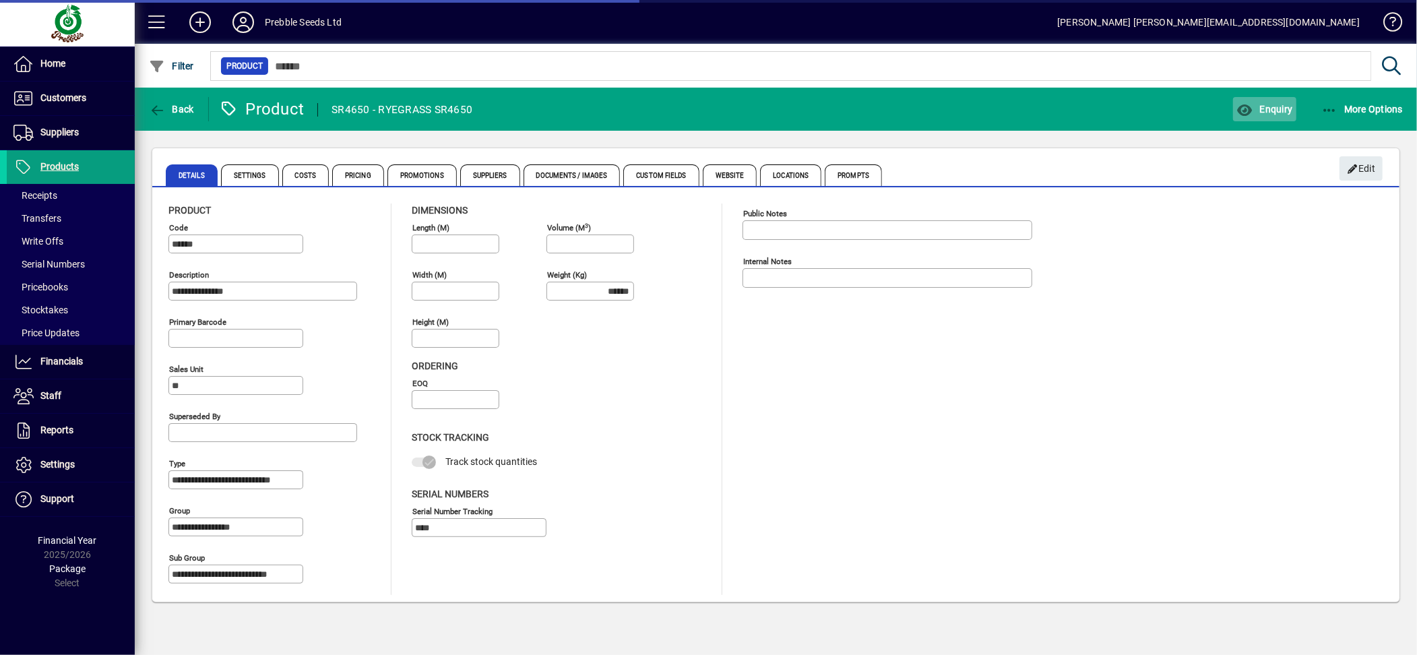 The width and height of the screenshot is (1417, 655). I want to click on span: More Options, so click(1363, 109).